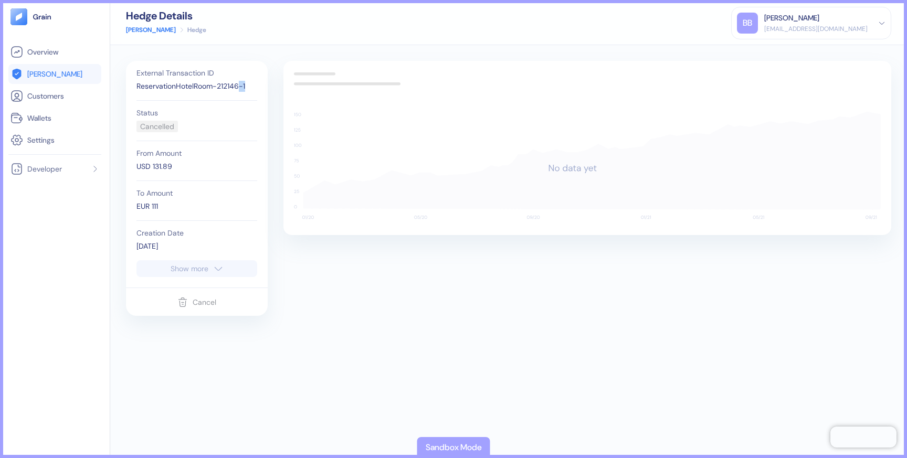 The image size is (907, 458). Describe the element at coordinates (197, 206) in the screenshot. I see `div: EUR 111` at that location.